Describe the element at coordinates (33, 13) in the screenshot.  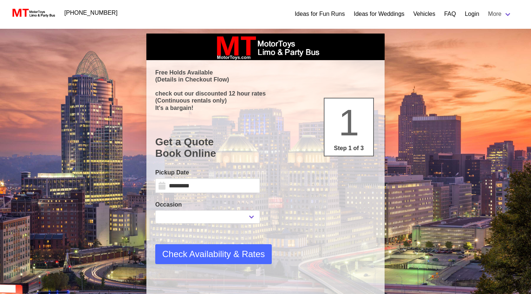
I see `img: MotorToys Logo` at that location.